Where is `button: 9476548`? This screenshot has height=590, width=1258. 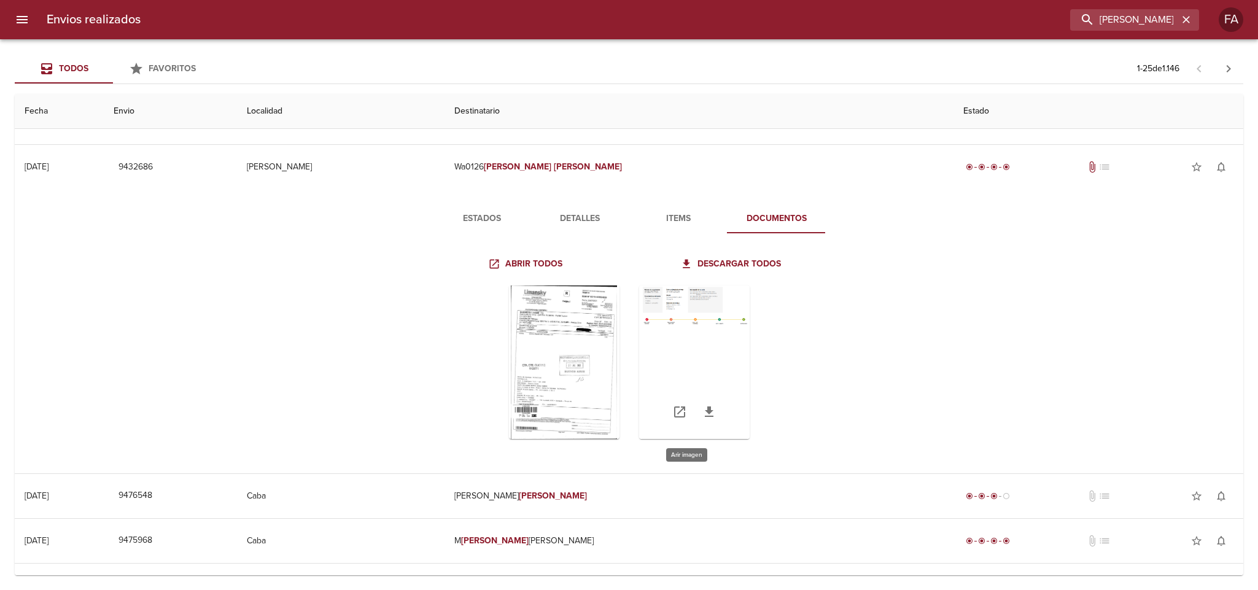 button: 9476548 is located at coordinates (135, 496).